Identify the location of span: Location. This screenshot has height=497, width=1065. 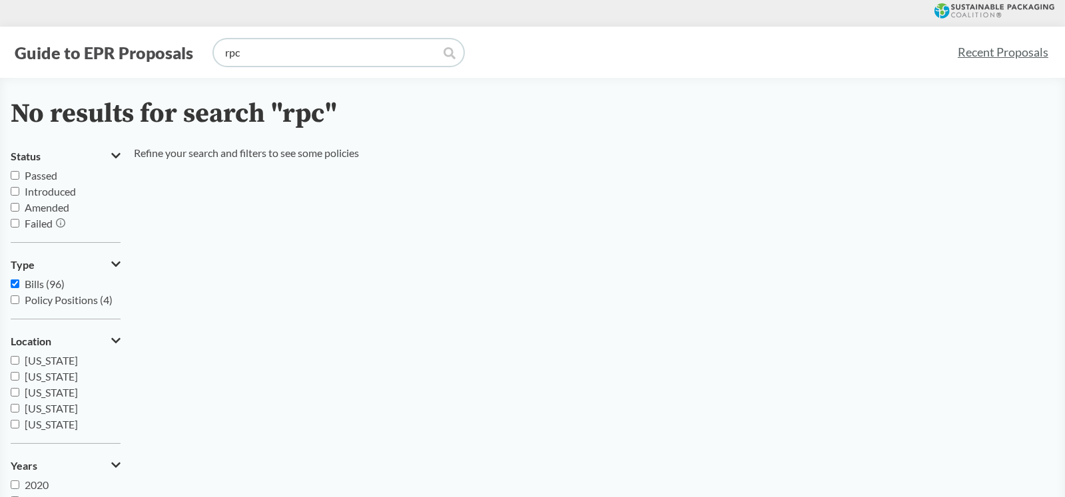
(31, 342).